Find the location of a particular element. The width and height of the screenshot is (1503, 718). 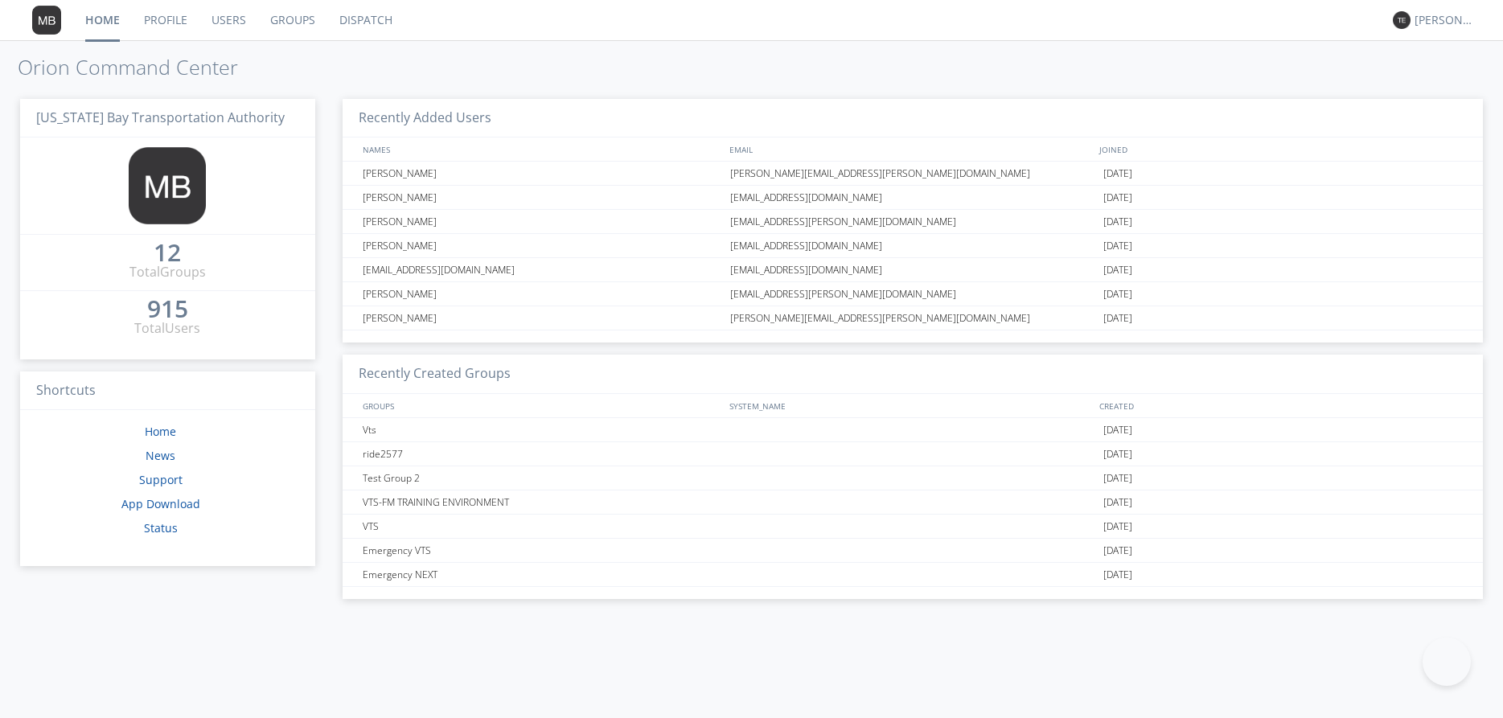

div: 12 is located at coordinates (167, 253).